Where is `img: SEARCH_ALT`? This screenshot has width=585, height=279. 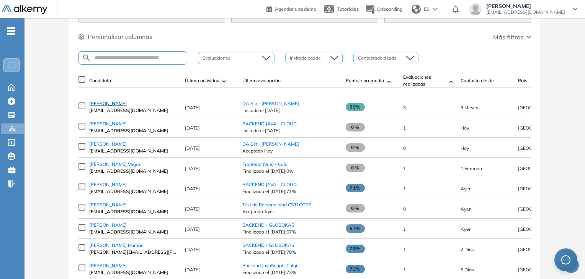 img: SEARCH_ALT is located at coordinates (87, 58).